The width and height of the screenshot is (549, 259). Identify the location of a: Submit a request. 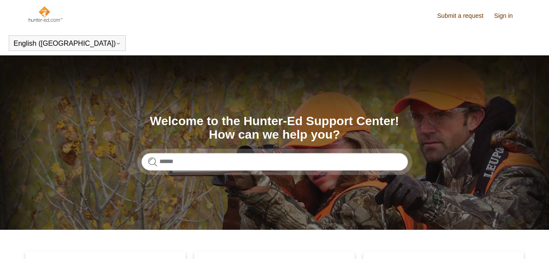
(465, 16).